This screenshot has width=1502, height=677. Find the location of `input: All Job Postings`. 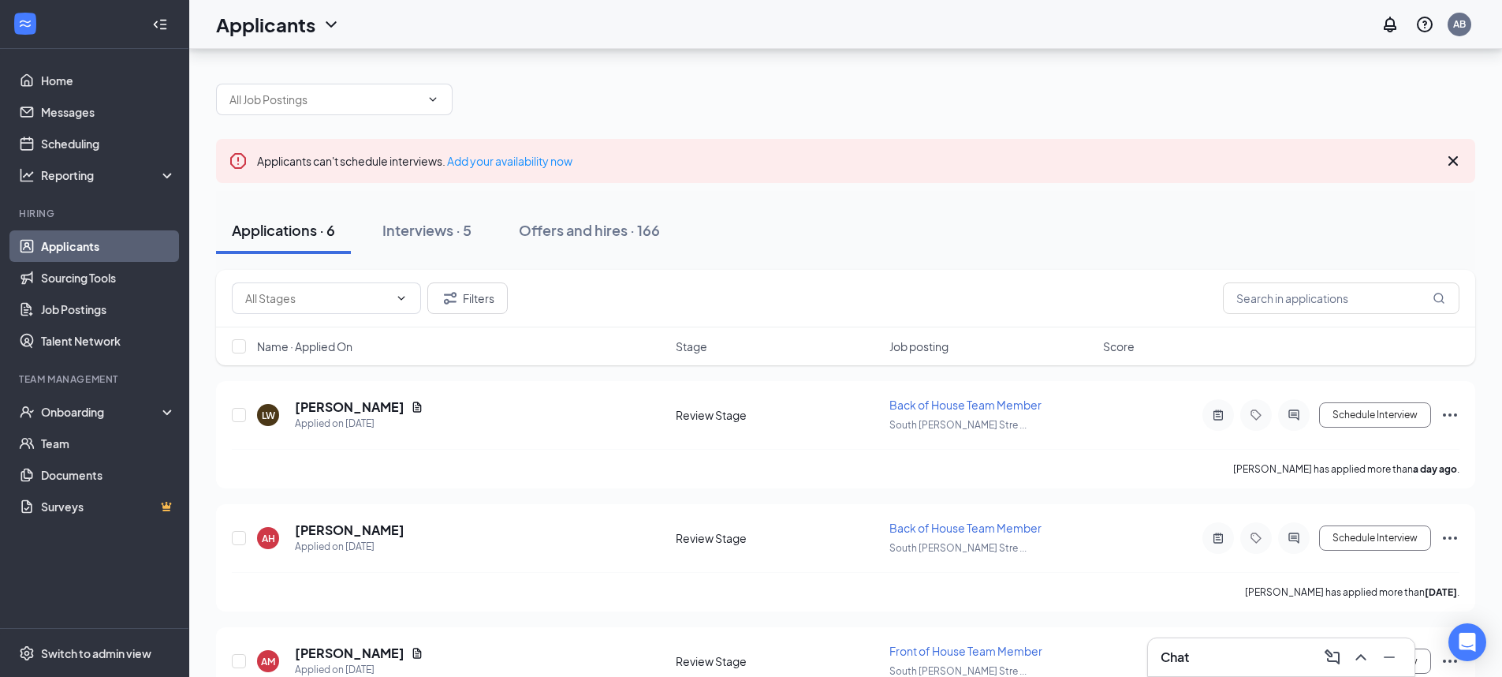

input: All Job Postings is located at coordinates (325, 99).